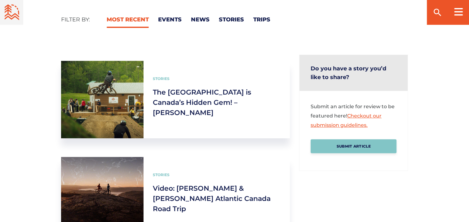 The height and width of the screenshot is (222, 469). Describe the element at coordinates (354, 116) in the screenshot. I see `p: Submit an article for review to be featured here!` at that location.